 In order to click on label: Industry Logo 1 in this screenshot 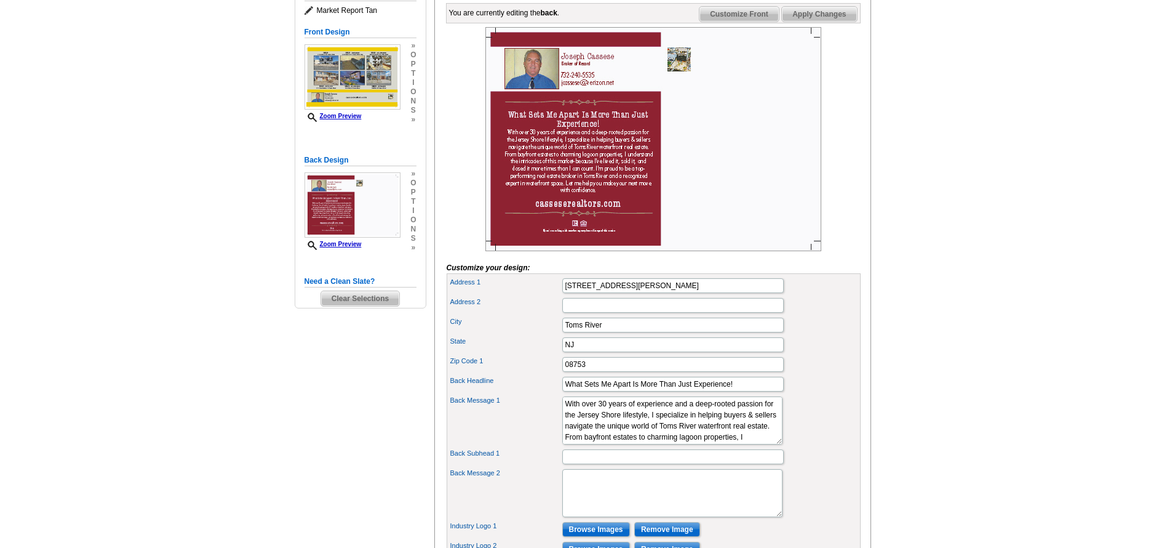, I will do `click(506, 525)`.